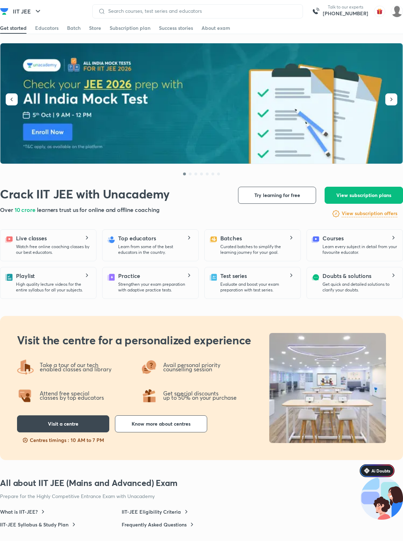  I want to click on a: About exam, so click(216, 28).